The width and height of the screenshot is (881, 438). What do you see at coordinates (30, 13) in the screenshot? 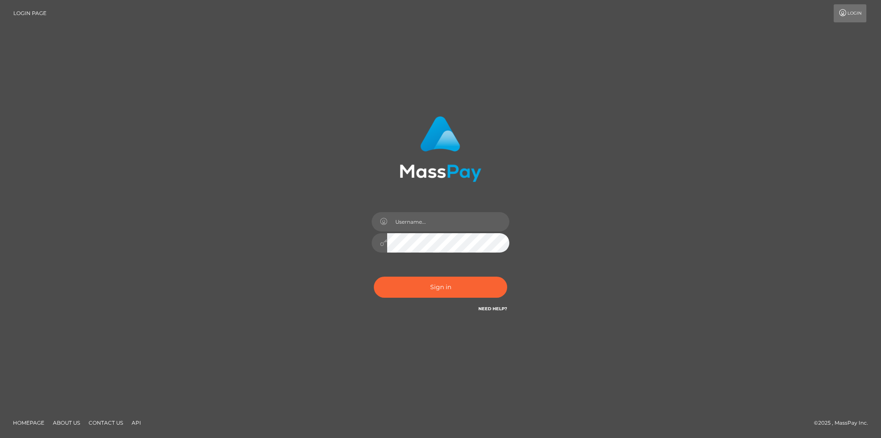
I see `a: Login Page` at bounding box center [30, 13].